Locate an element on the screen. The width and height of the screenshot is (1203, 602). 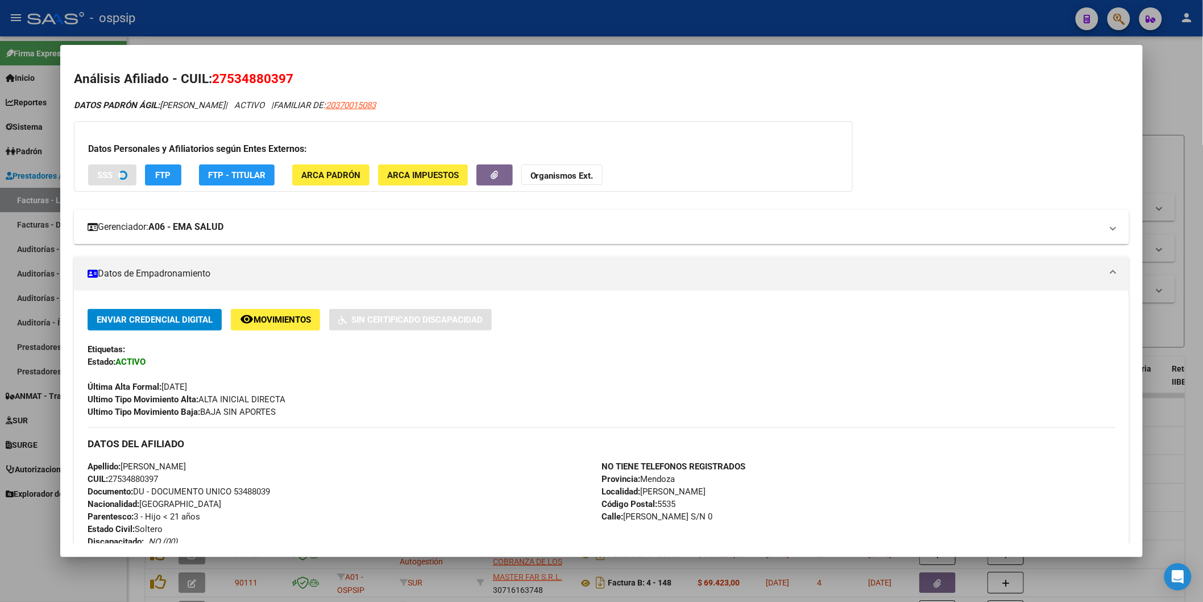
span: Soltero is located at coordinates (125, 529).